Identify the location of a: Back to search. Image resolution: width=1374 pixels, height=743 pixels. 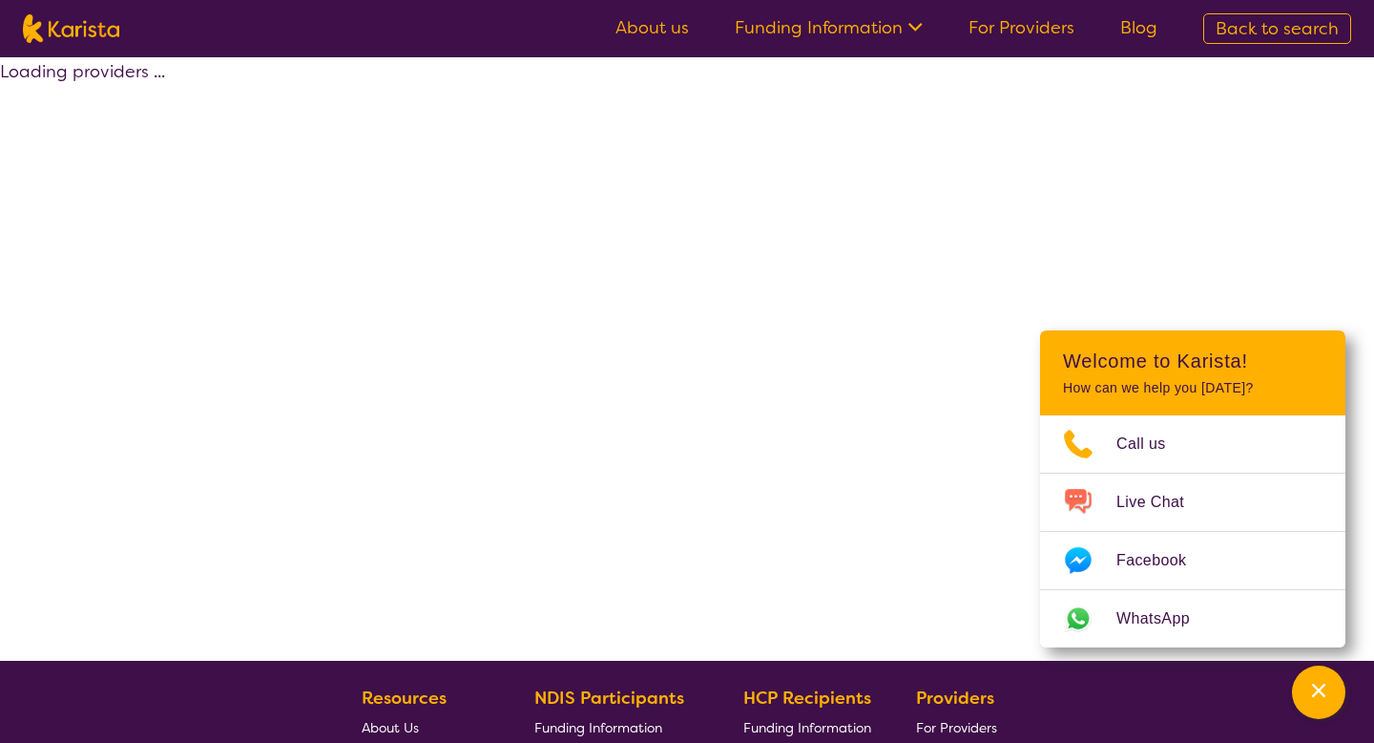
(1277, 29).